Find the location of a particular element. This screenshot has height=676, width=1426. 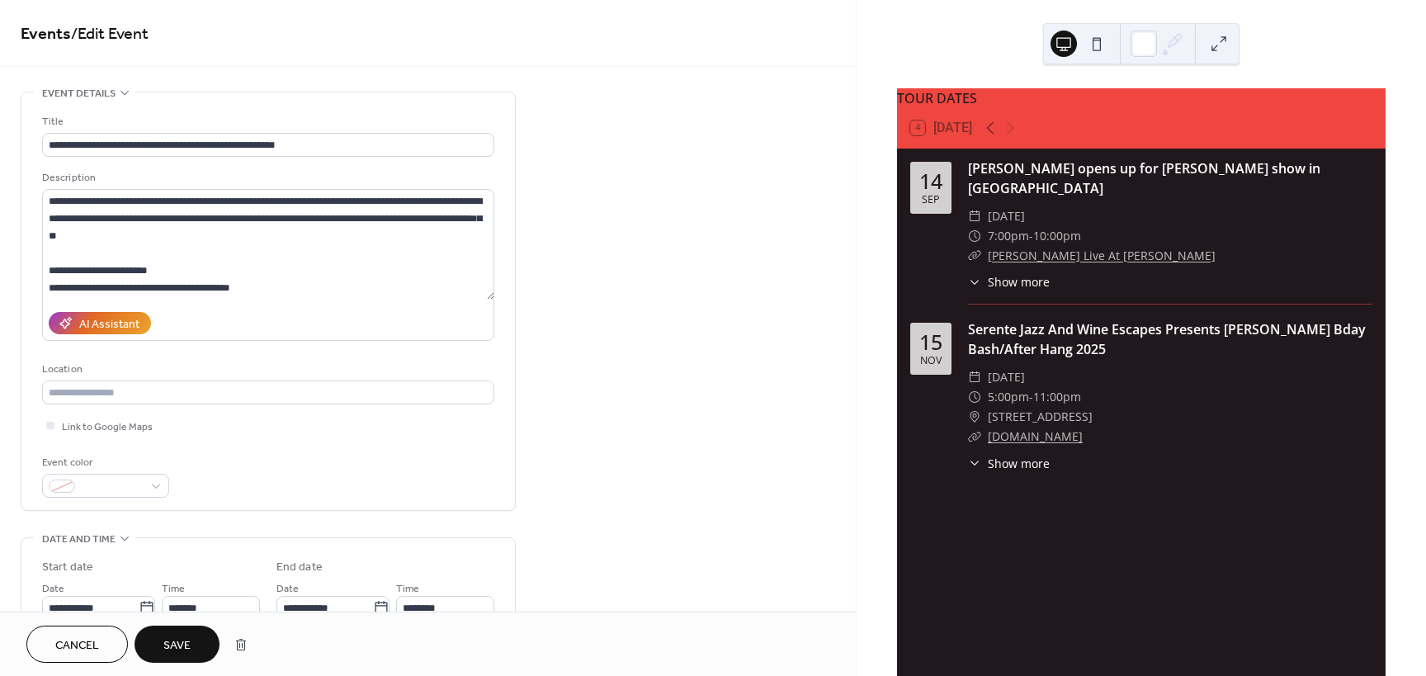

div: TOUR DATES is located at coordinates (1142, 98).